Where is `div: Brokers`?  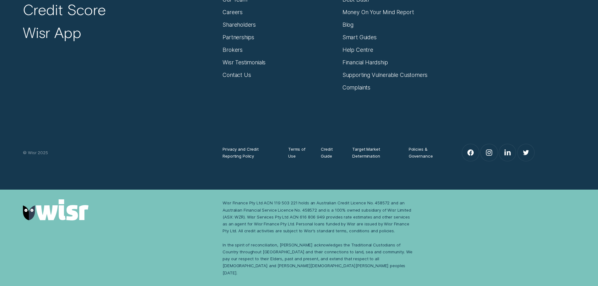
div: Brokers is located at coordinates (233, 50).